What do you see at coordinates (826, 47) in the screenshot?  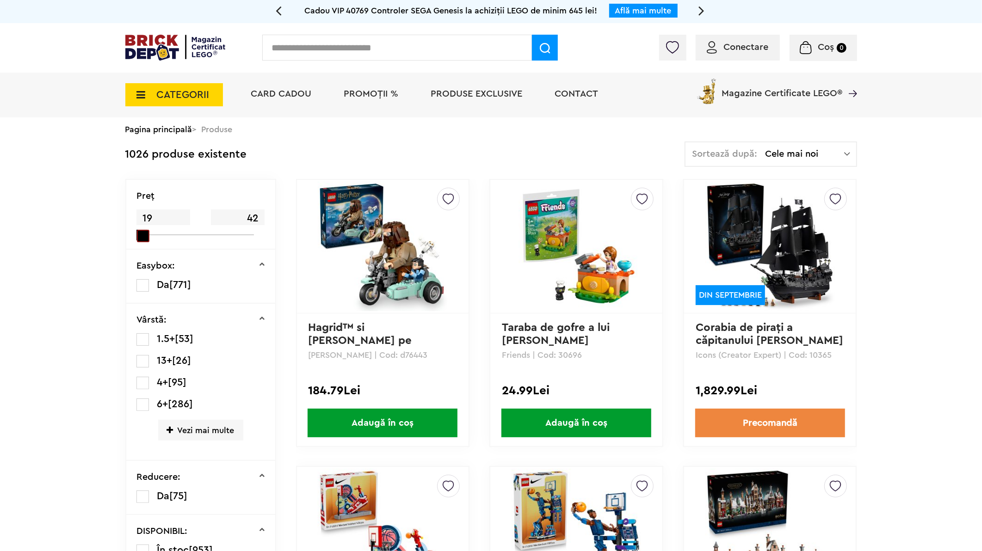 I see `span: Coș` at bounding box center [826, 47].